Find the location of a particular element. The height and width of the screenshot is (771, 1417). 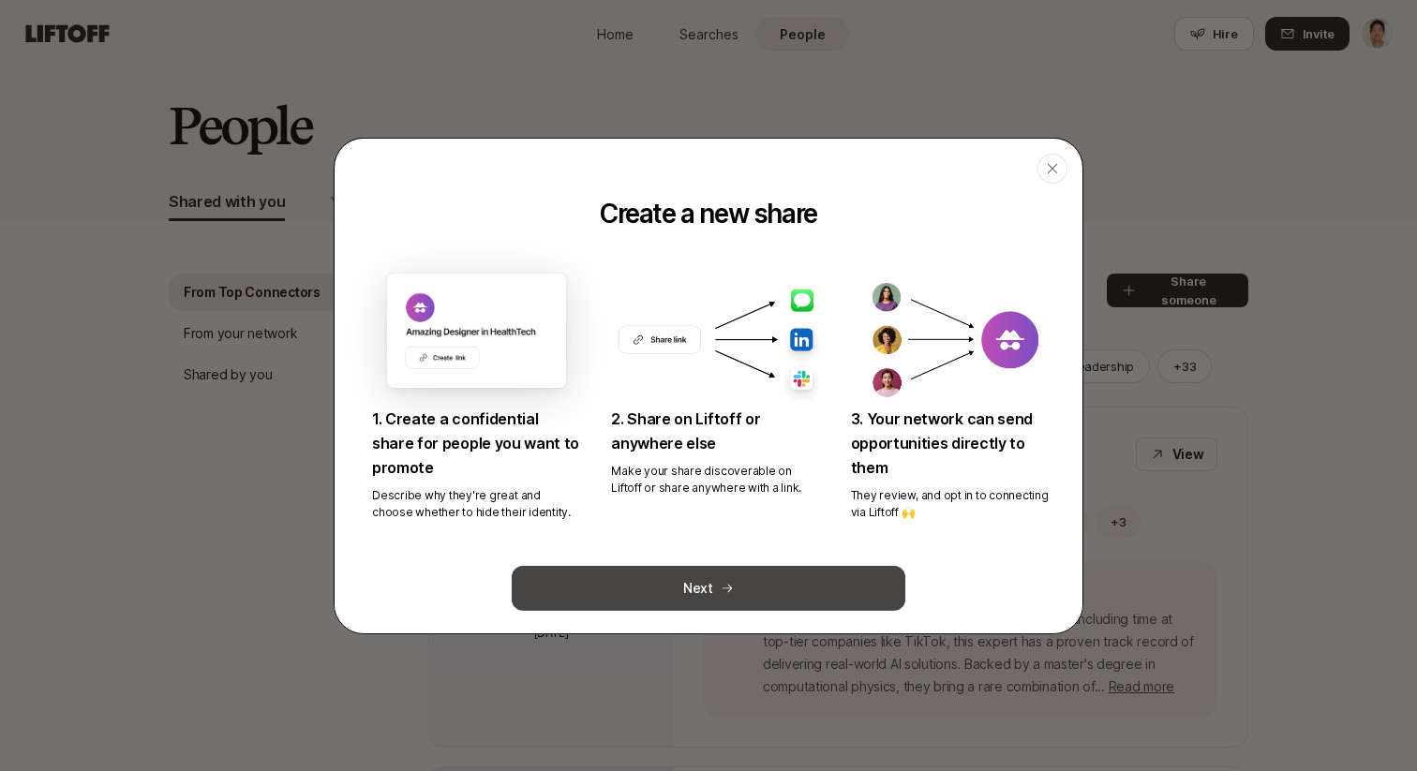

p: Make your share discoverable on Liftoff or share anywhere with a link. is located at coordinates (715, 480).